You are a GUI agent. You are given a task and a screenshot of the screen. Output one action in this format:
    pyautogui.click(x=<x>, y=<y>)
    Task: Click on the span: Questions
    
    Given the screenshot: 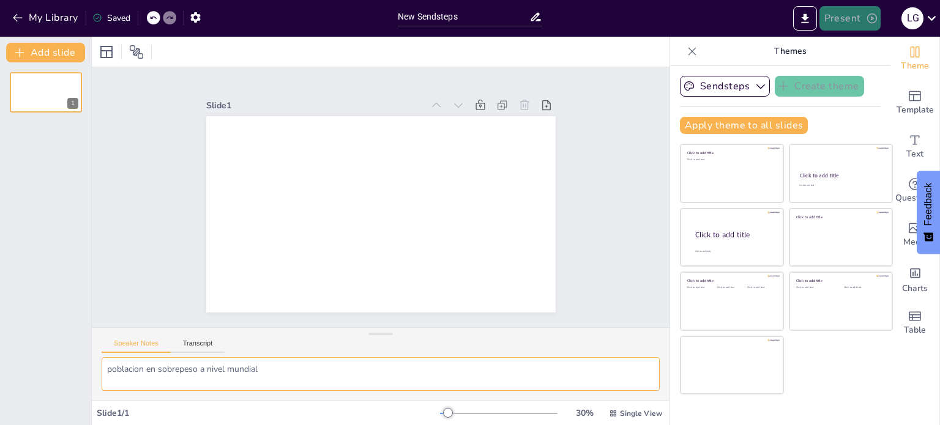 What is the action you would take?
    pyautogui.click(x=915, y=198)
    